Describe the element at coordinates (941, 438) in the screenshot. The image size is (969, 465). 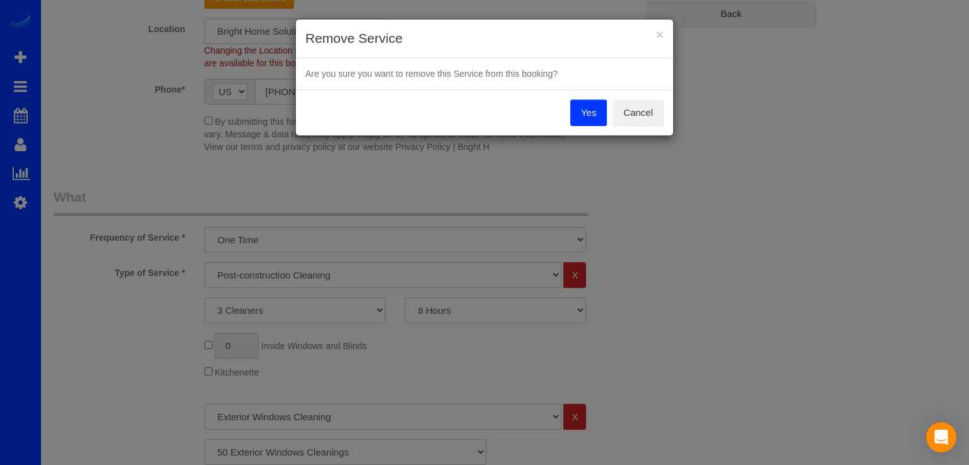
I see `div: Open Intercom Messenger` at that location.